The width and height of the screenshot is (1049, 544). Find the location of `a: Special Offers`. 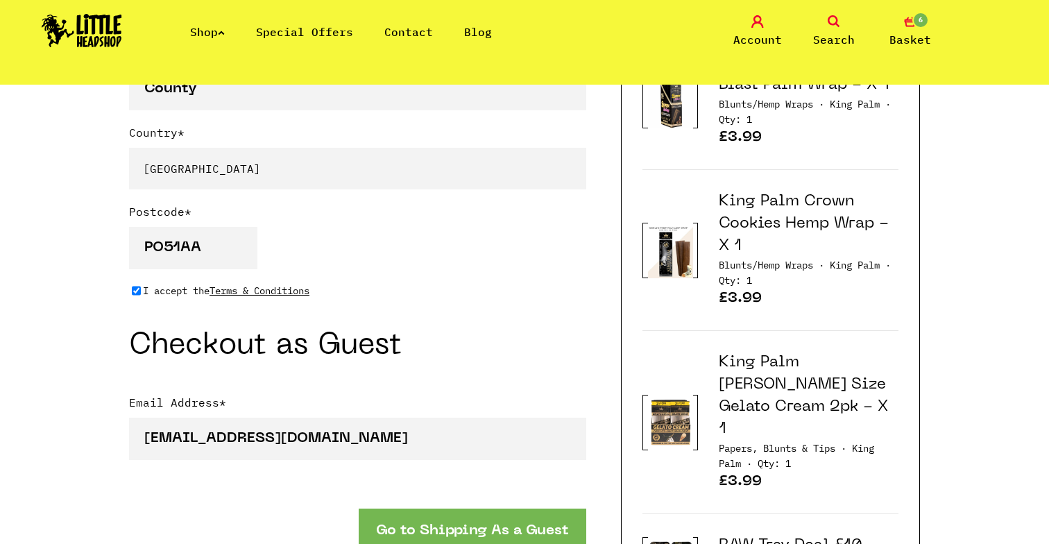

a: Special Offers is located at coordinates (305, 32).